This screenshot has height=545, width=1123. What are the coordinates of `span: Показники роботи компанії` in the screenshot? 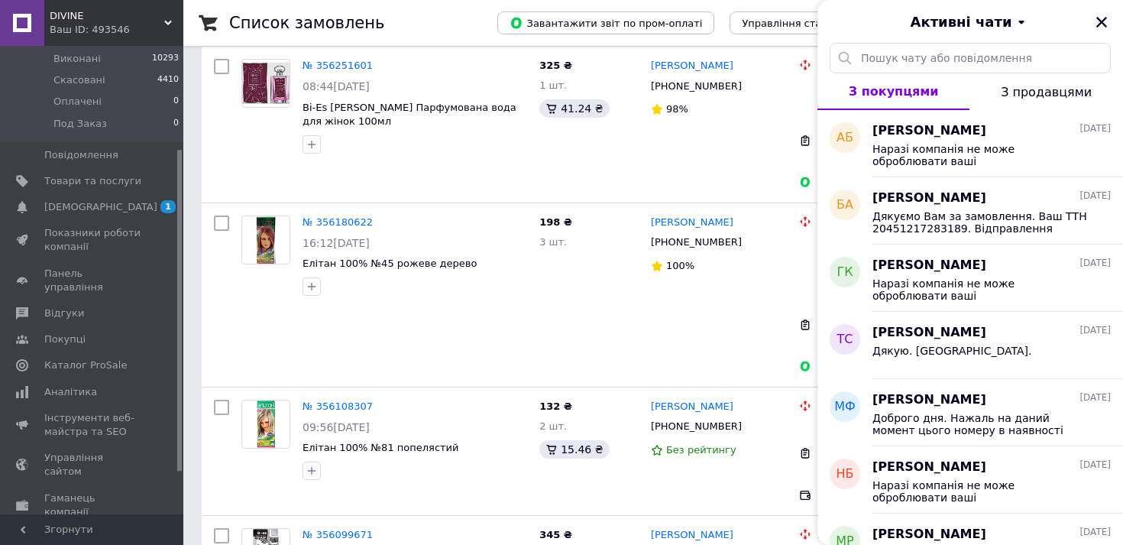 It's located at (92, 240).